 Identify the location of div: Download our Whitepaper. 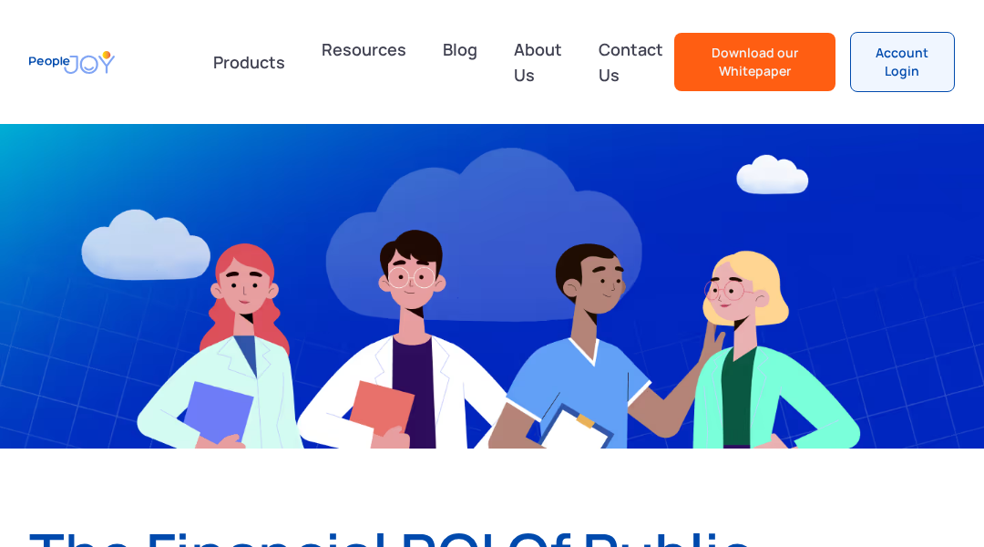
(754, 62).